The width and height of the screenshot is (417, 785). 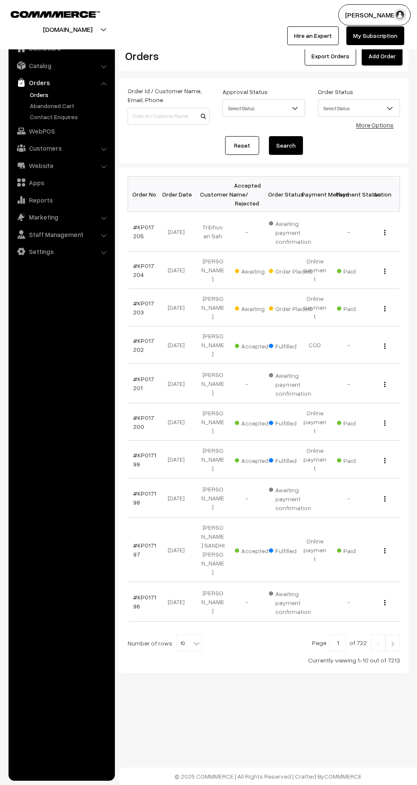 What do you see at coordinates (55, 14) in the screenshot?
I see `img: COMMMERCE` at bounding box center [55, 14].